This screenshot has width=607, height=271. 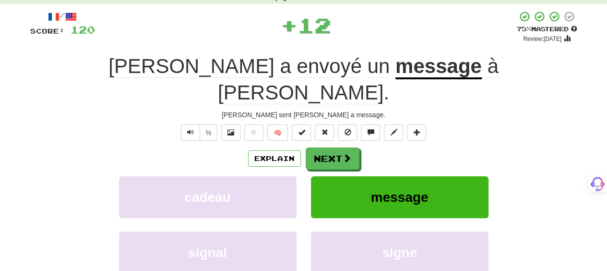 What do you see at coordinates (198, 132) in the screenshot?
I see `div: Text-to-speech controls` at bounding box center [198, 132].